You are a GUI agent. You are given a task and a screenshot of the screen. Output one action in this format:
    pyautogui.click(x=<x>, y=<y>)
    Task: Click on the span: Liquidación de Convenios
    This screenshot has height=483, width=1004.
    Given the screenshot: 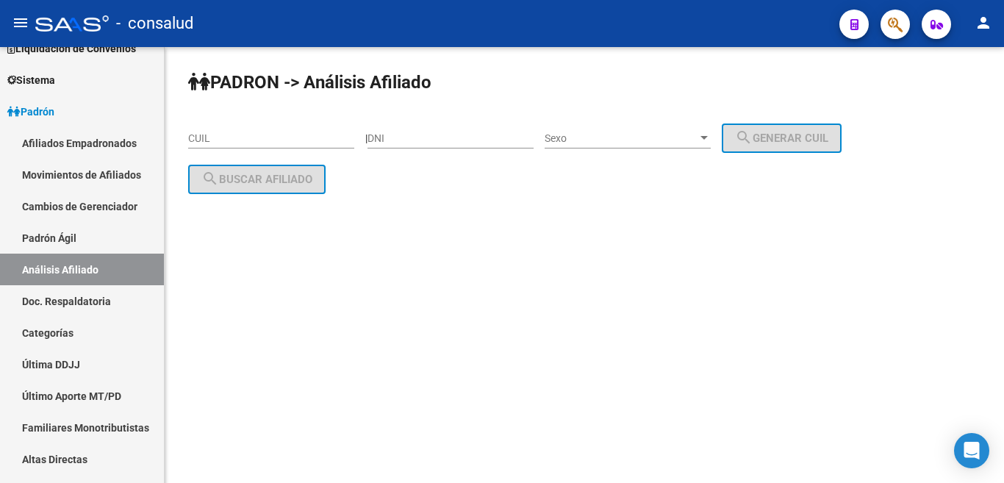 What is the action you would take?
    pyautogui.click(x=71, y=49)
    